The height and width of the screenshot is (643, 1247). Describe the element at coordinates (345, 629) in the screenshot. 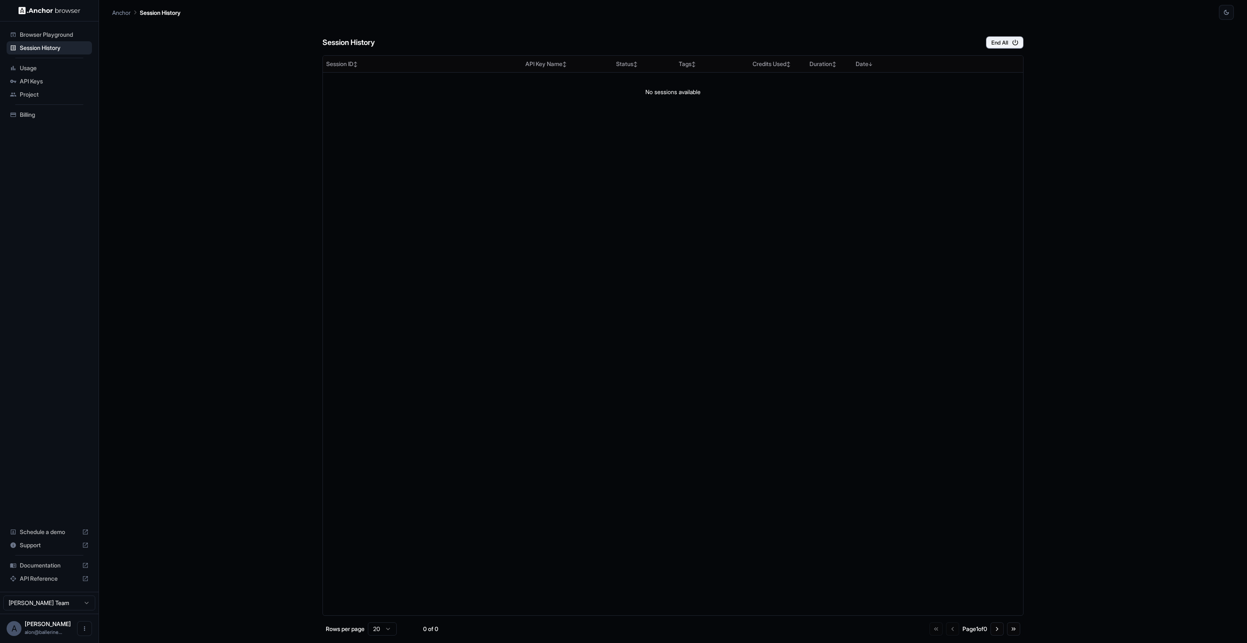

I see `p: Rows per page` at that location.